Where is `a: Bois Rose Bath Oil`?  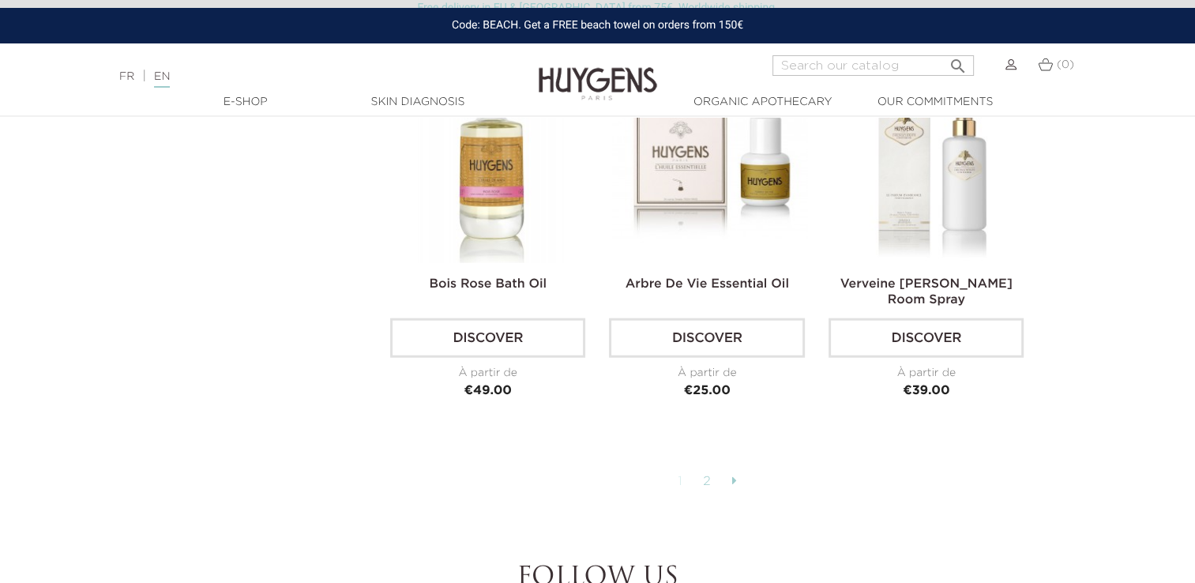
a: Bois Rose Bath Oil is located at coordinates (487, 284).